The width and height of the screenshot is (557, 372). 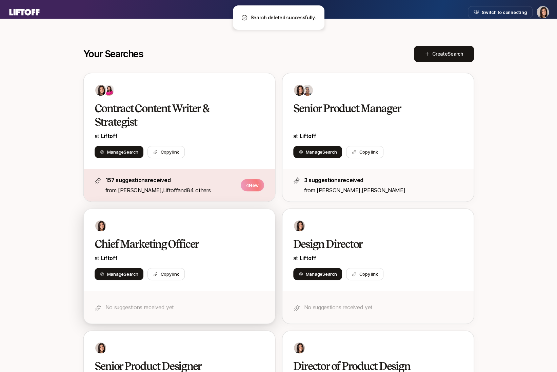 I want to click on h2: Contract Content Writer & Strategist, so click(x=172, y=115).